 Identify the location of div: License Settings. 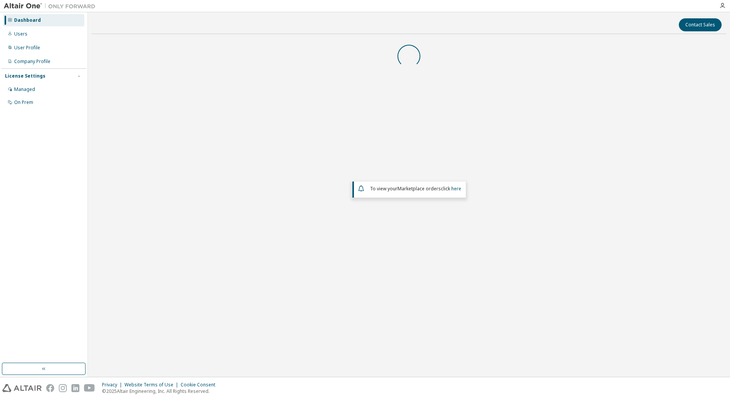
(25, 76).